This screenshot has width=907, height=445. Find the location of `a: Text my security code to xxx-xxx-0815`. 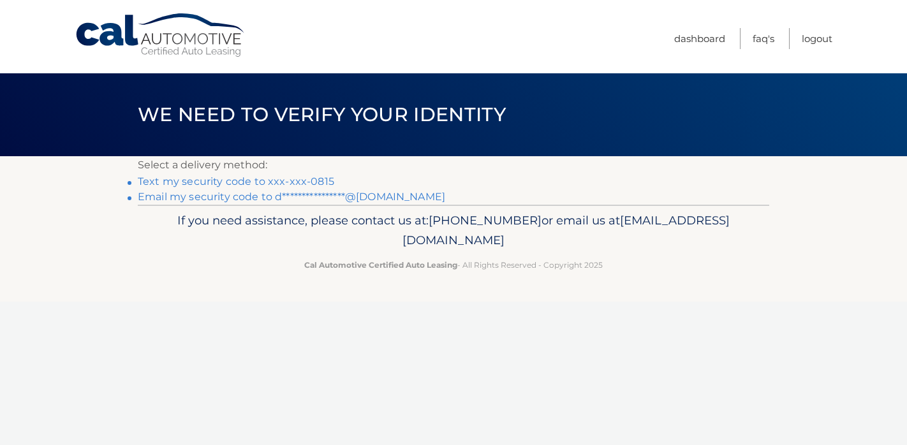

a: Text my security code to xxx-xxx-0815 is located at coordinates (236, 181).